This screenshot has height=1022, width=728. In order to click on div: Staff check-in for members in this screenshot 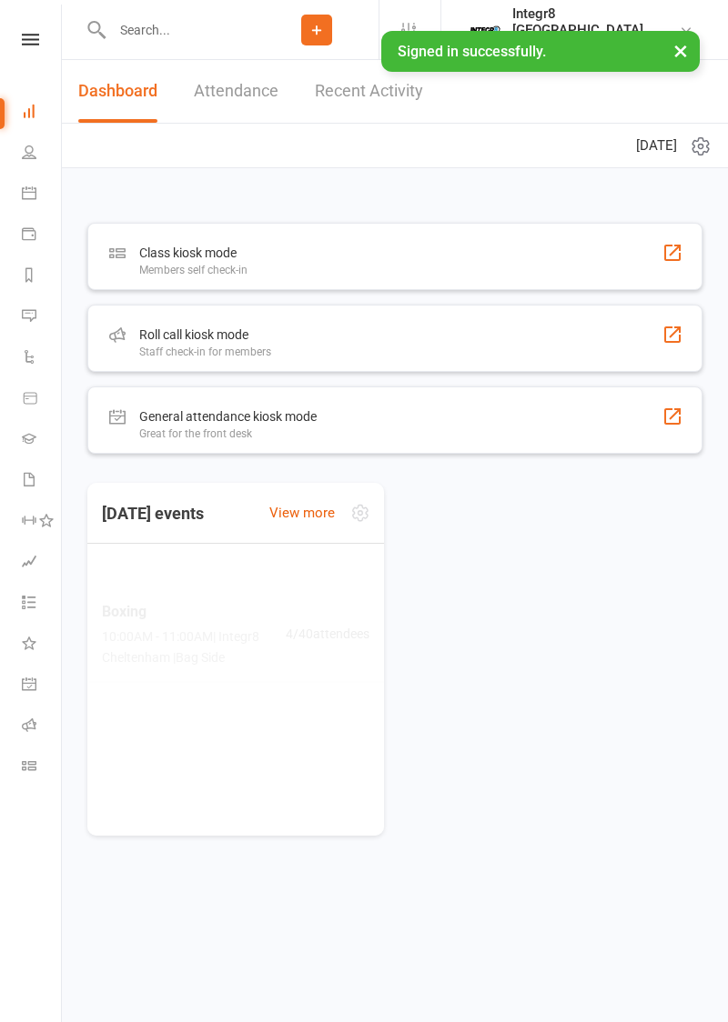, I will do `click(205, 352)`.